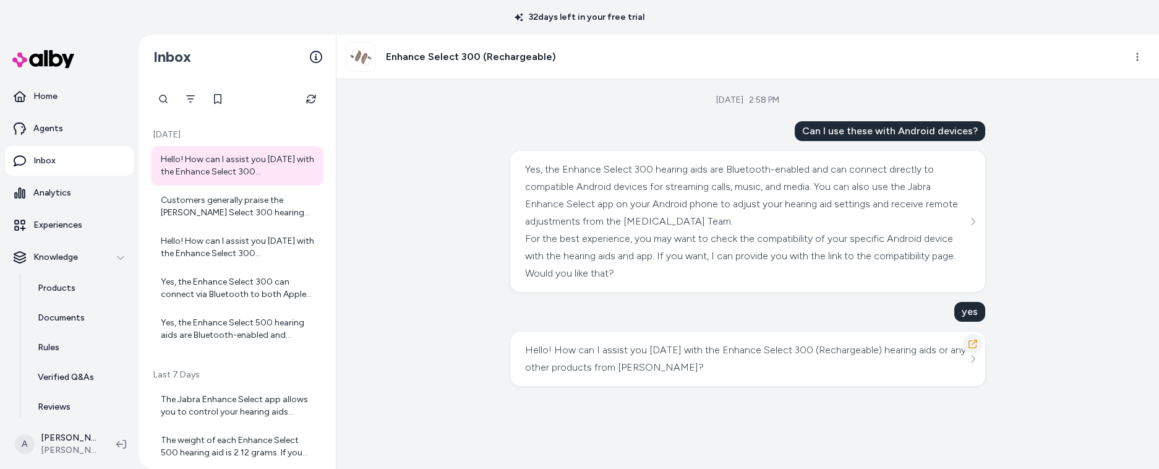  I want to click on a: Verified Q&As, so click(79, 377).